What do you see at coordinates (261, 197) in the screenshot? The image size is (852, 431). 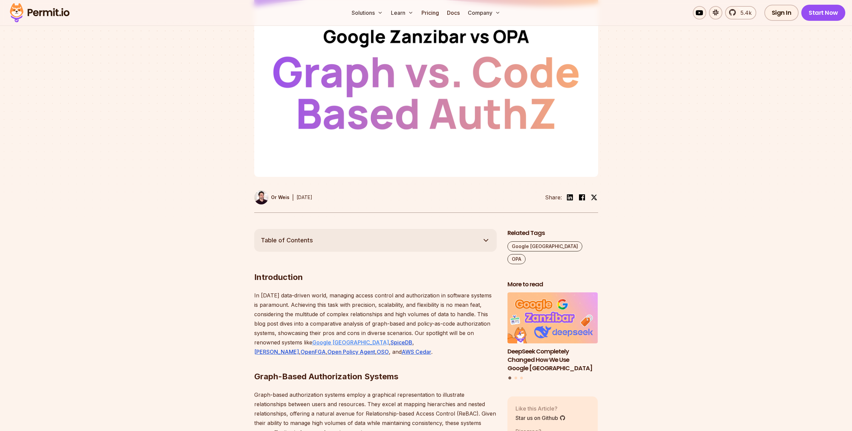 I see `img: Or Weis` at bounding box center [261, 197].